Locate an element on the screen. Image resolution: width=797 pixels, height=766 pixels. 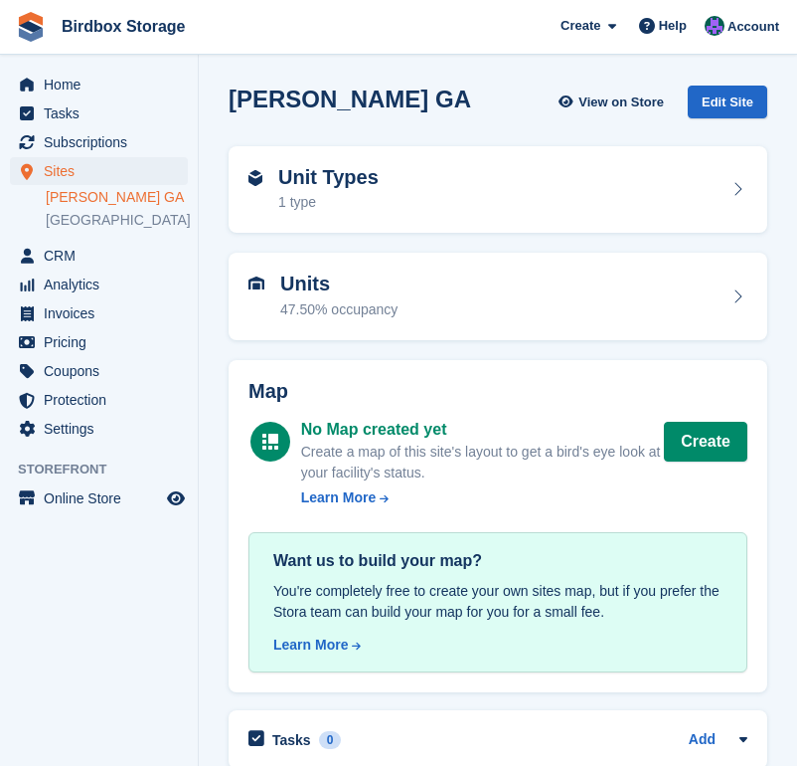
span: Tasks is located at coordinates (103, 113).